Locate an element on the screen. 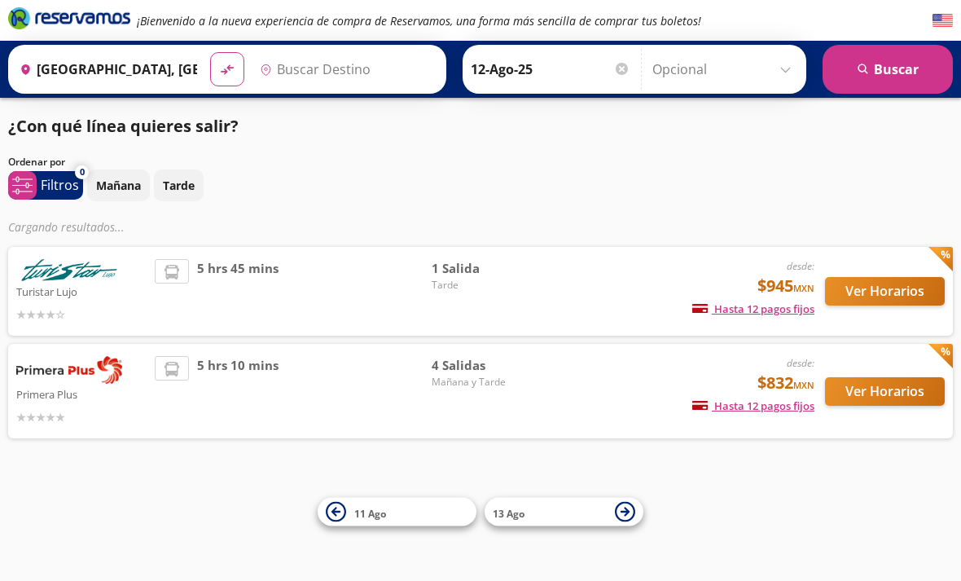 The image size is (961, 581). p: Mañana is located at coordinates (118, 185).